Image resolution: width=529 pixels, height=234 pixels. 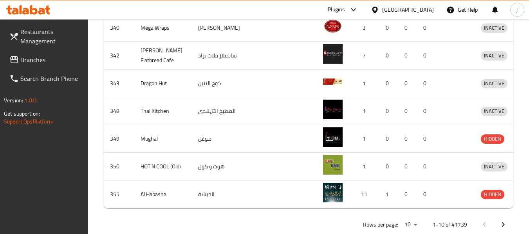 I want to click on td: هوت و كول, so click(x=225, y=167).